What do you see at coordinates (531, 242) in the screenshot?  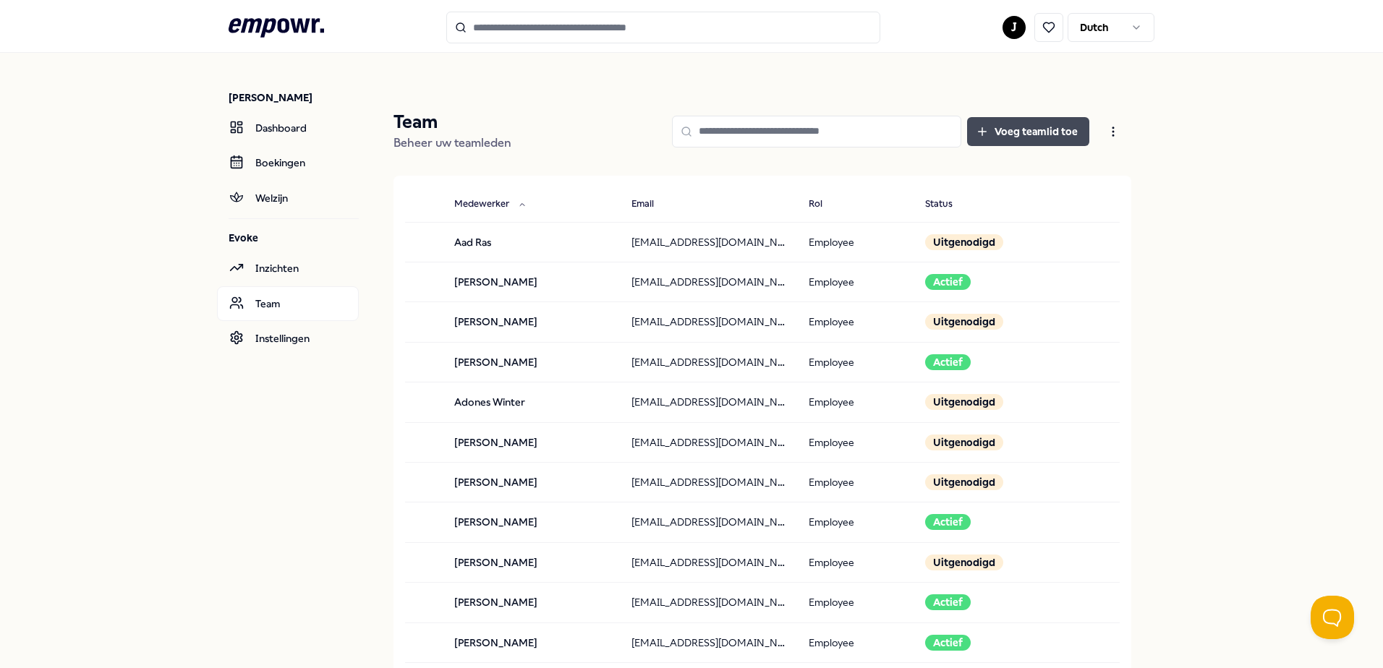 I see `td: Aad Ras` at bounding box center [531, 242].